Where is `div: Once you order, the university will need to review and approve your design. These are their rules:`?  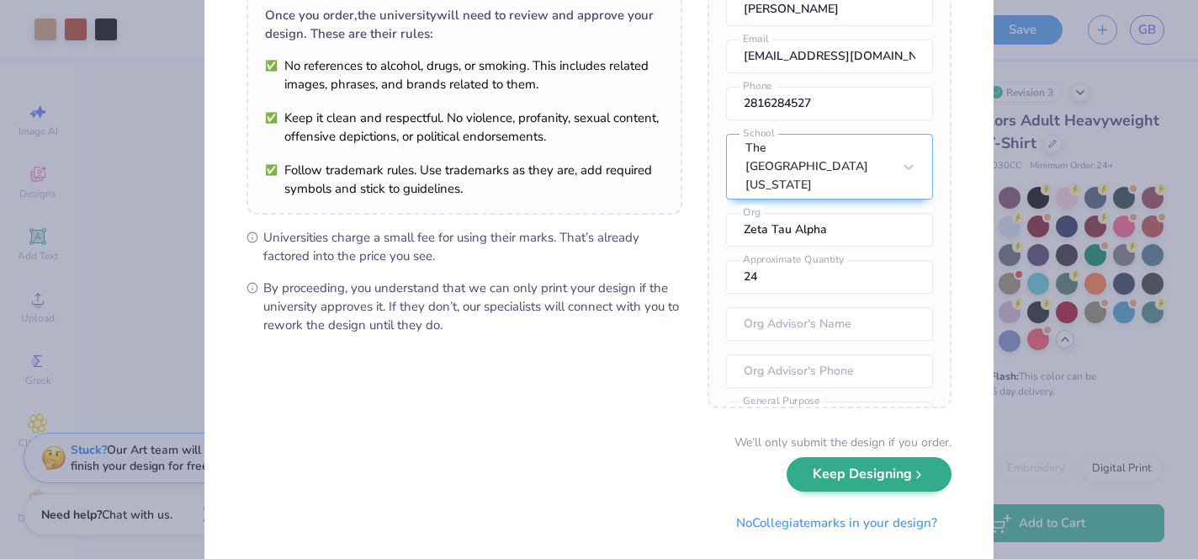 div: Once you order, the university will need to review and approve your design. These are their rules: is located at coordinates (464, 24).